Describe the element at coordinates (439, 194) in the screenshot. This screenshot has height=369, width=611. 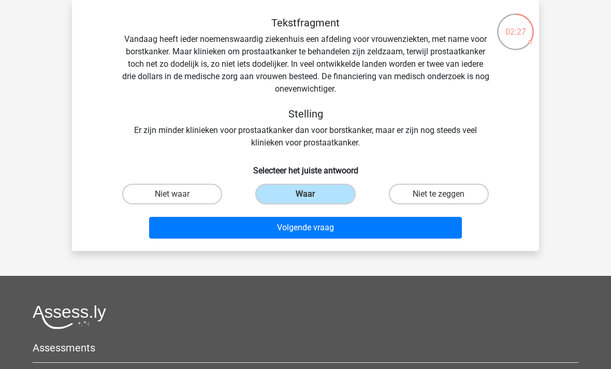
I see `label: Niet te zeggen` at that location.